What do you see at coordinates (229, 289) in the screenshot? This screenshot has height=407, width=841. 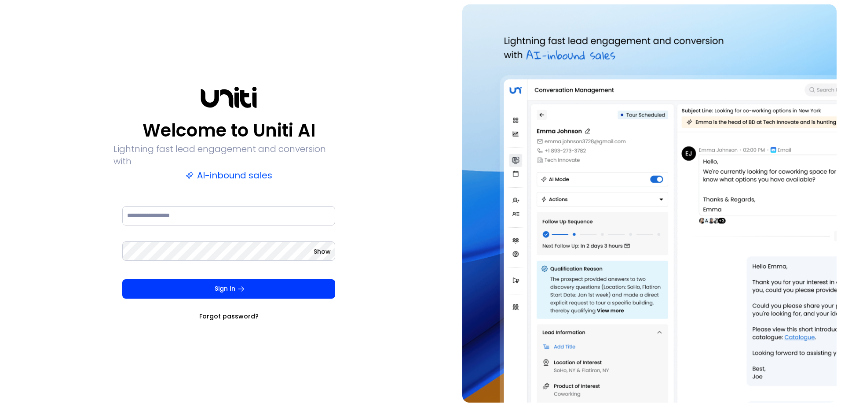 I see `button: Sign In` at bounding box center [229, 289].